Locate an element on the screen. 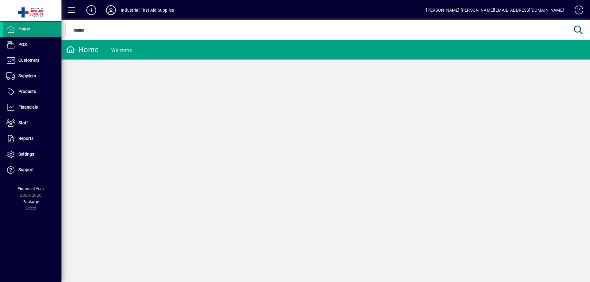  span: Customers is located at coordinates (29, 60).